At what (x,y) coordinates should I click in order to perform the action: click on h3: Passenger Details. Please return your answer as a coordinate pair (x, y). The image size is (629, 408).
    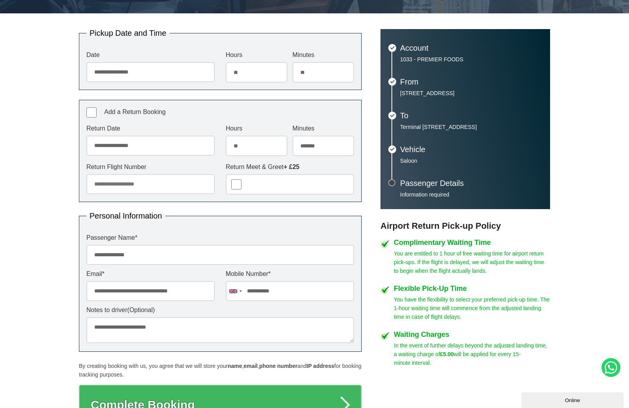
    Looking at the image, I should click on (471, 183).